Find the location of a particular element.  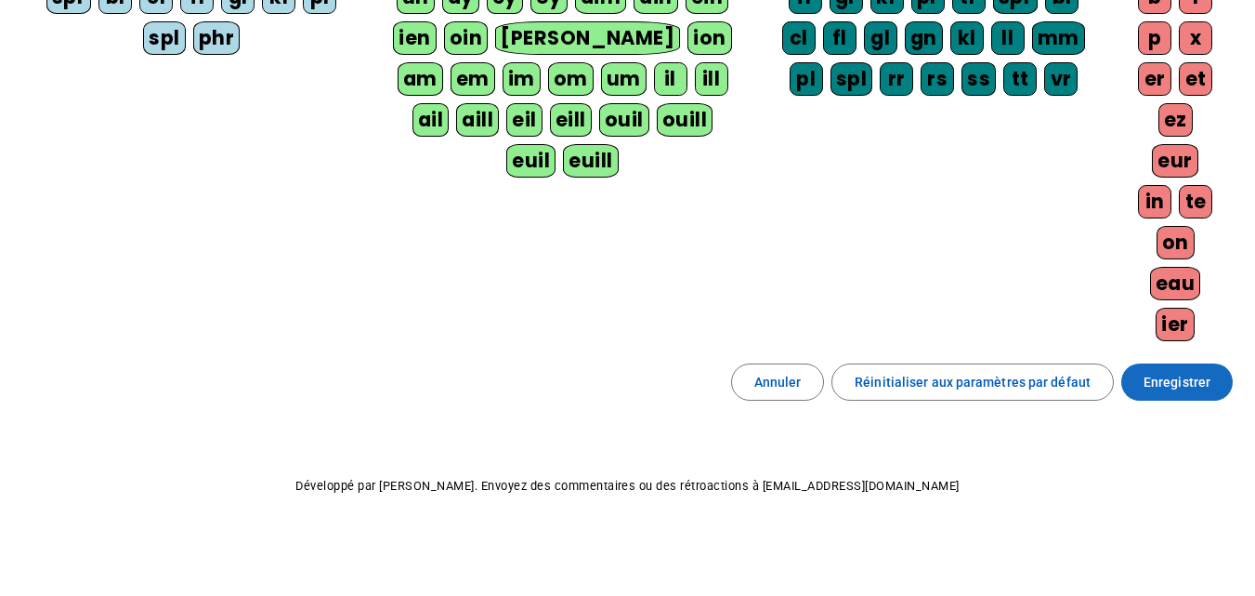

div: ouil is located at coordinates (624, 120).